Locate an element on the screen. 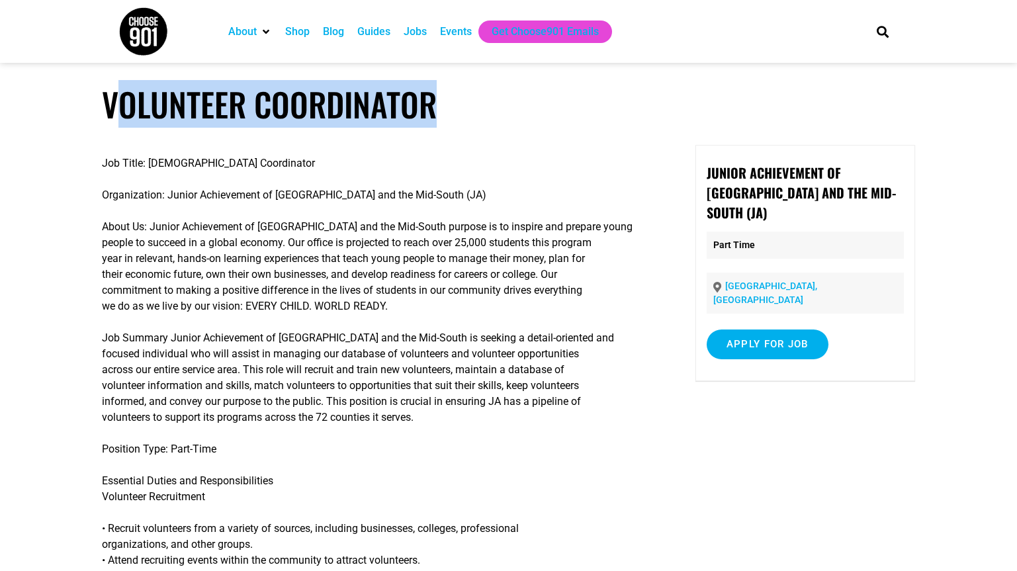 This screenshot has width=1017, height=571. h1: Volunteer Coordinator is located at coordinates (509, 104).